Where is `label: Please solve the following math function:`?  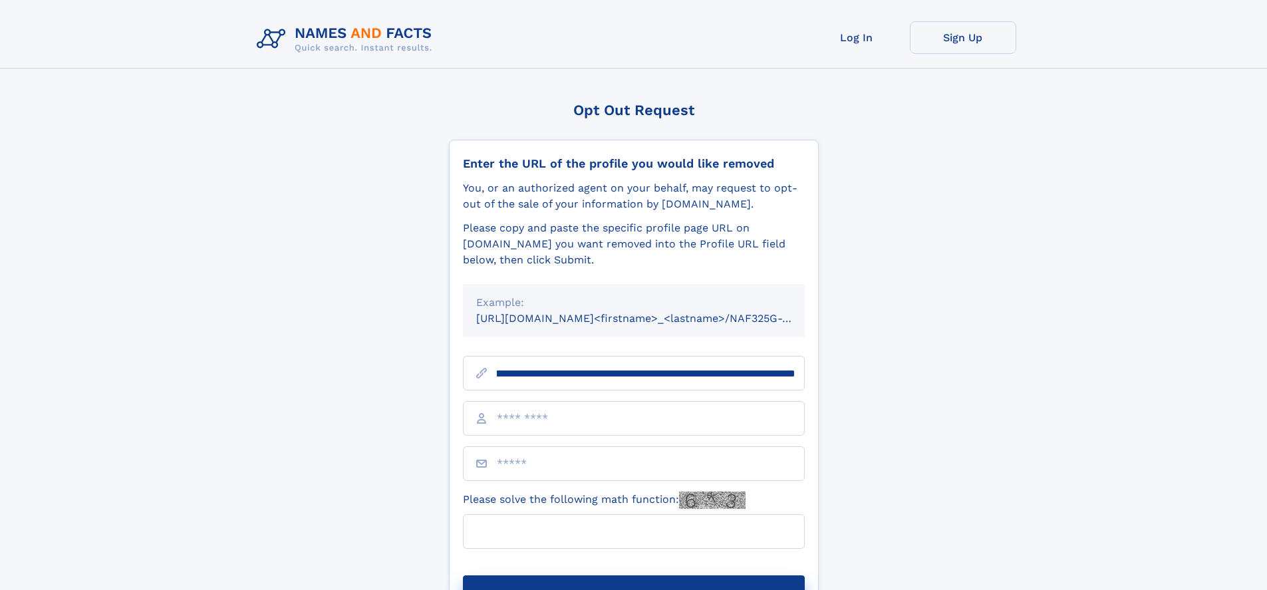
label: Please solve the following math function: is located at coordinates (604, 500).